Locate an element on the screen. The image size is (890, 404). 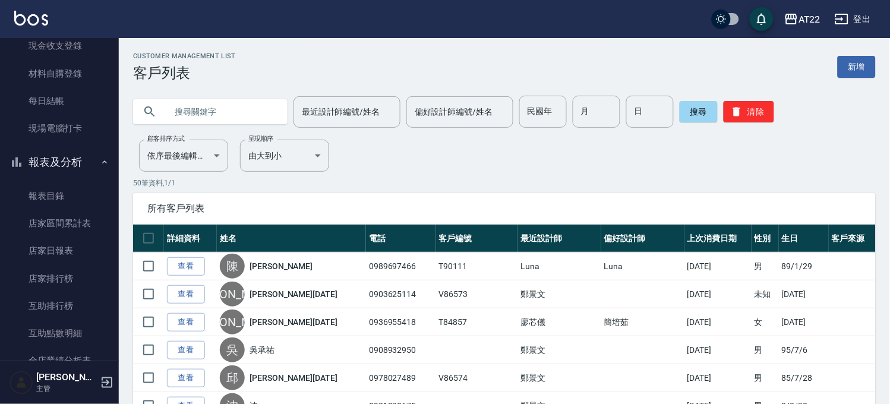
button: 清除 is located at coordinates (749, 112).